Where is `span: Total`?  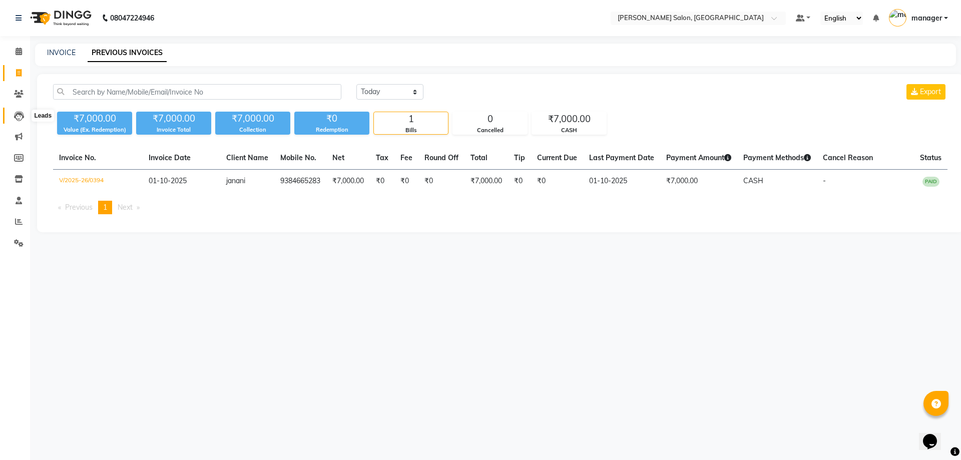
span: Total is located at coordinates (479, 158).